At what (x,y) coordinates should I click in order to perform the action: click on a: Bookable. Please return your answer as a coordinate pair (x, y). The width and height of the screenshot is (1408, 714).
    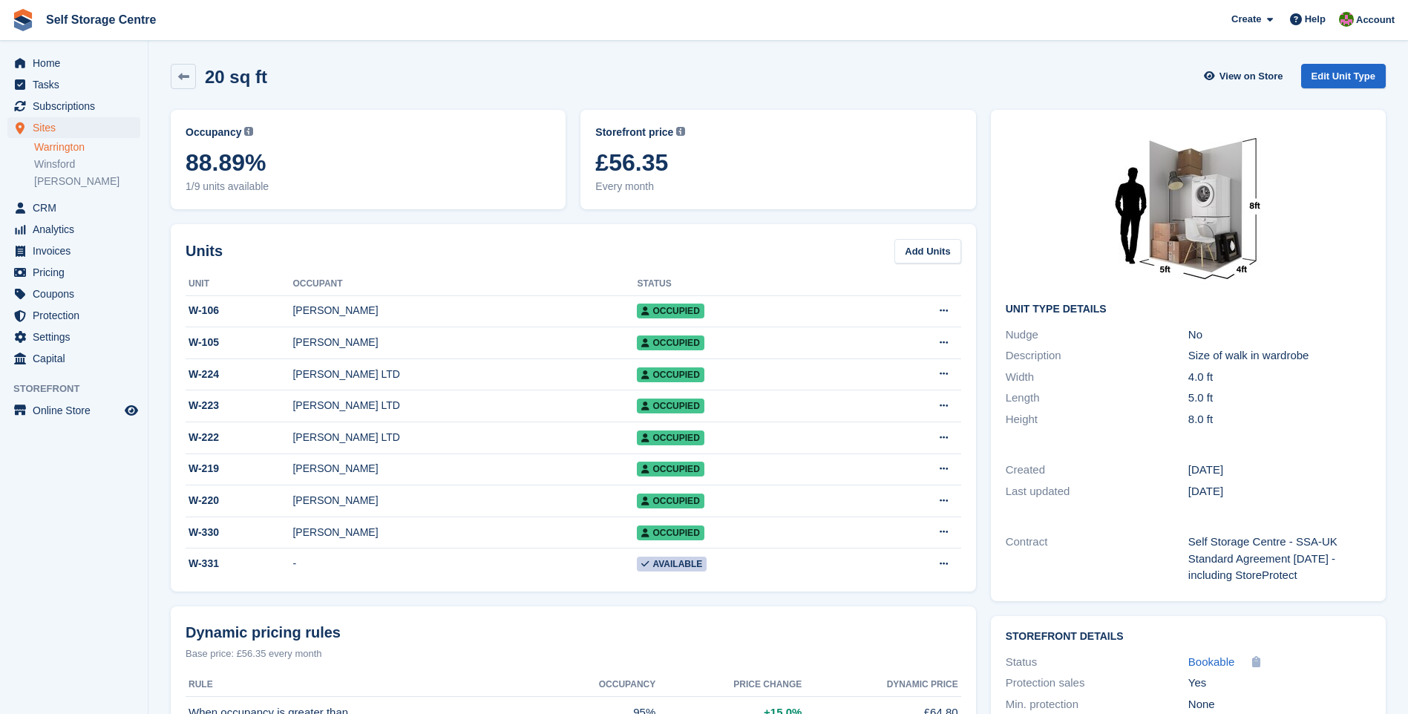
    Looking at the image, I should click on (1211, 662).